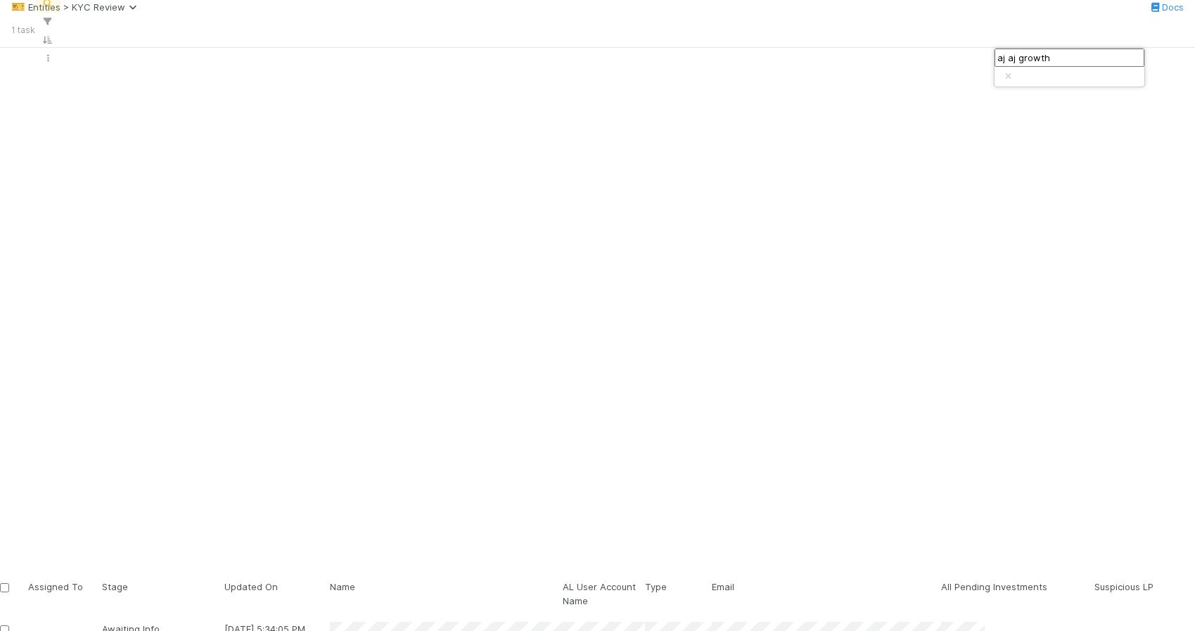  Describe the element at coordinates (1069, 58) in the screenshot. I see `input: Search...` at that location.